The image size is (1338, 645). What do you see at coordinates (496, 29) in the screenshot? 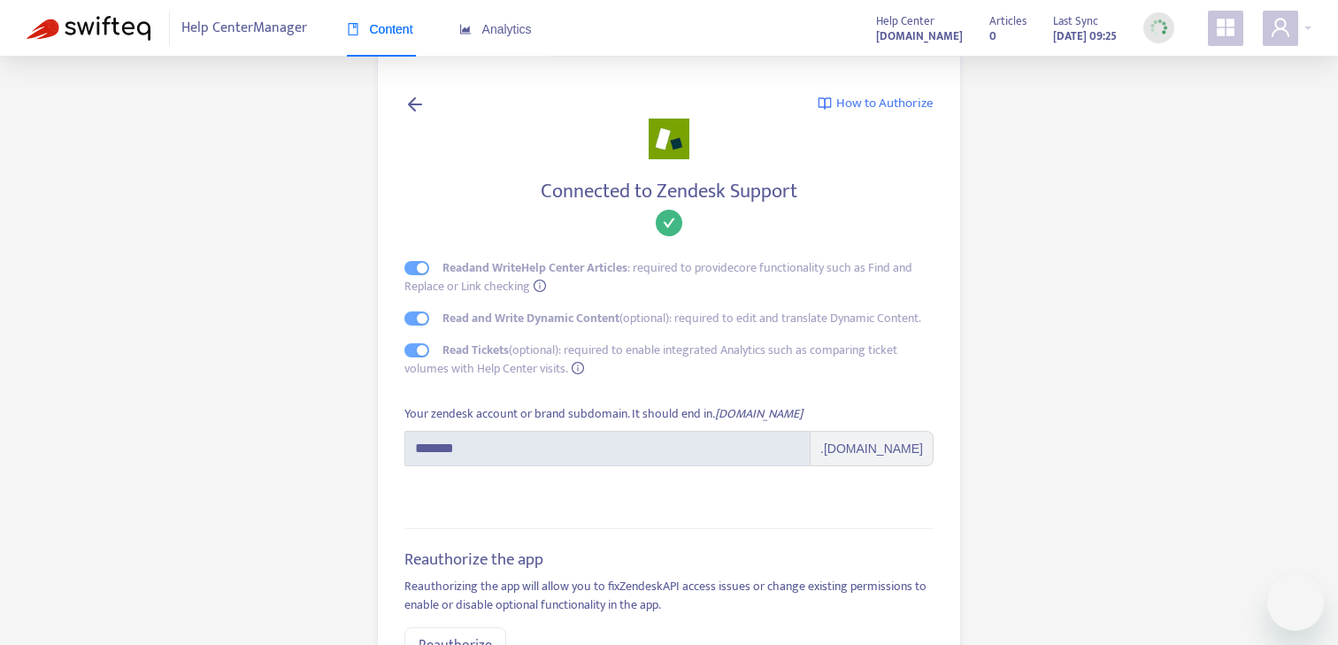
I see `span: Analytics` at bounding box center [496, 29].